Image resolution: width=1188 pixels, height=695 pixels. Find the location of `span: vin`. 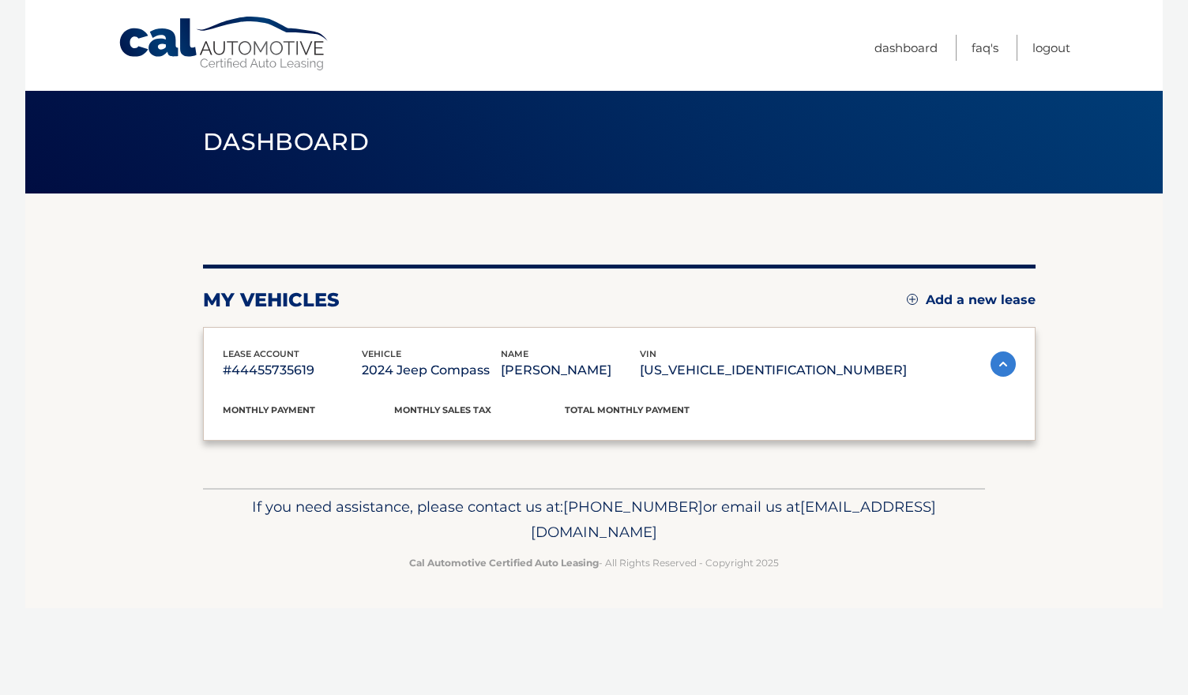

span: vin is located at coordinates (648, 354).